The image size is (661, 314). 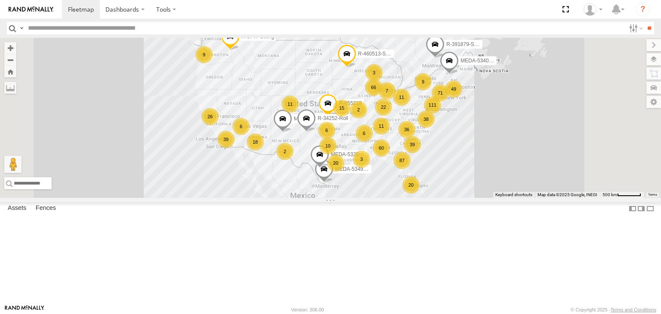 I want to click on label: Measure, so click(x=10, y=88).